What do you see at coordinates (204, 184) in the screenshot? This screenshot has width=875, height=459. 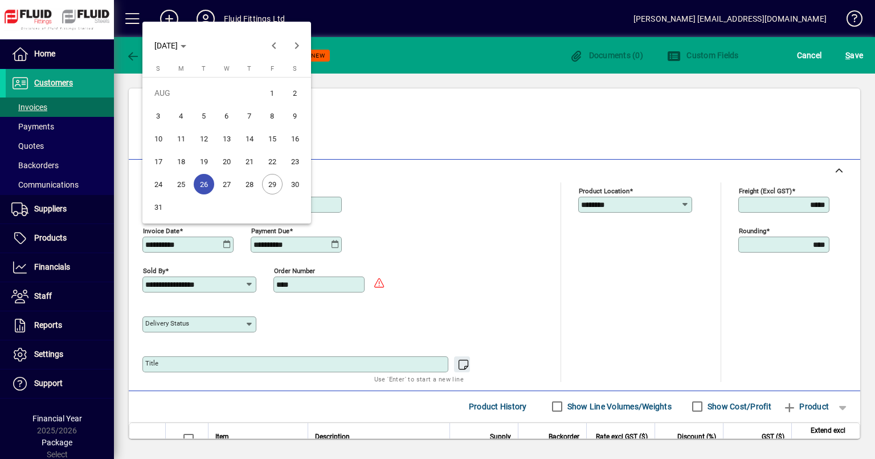 I see `span: 26` at bounding box center [204, 184].